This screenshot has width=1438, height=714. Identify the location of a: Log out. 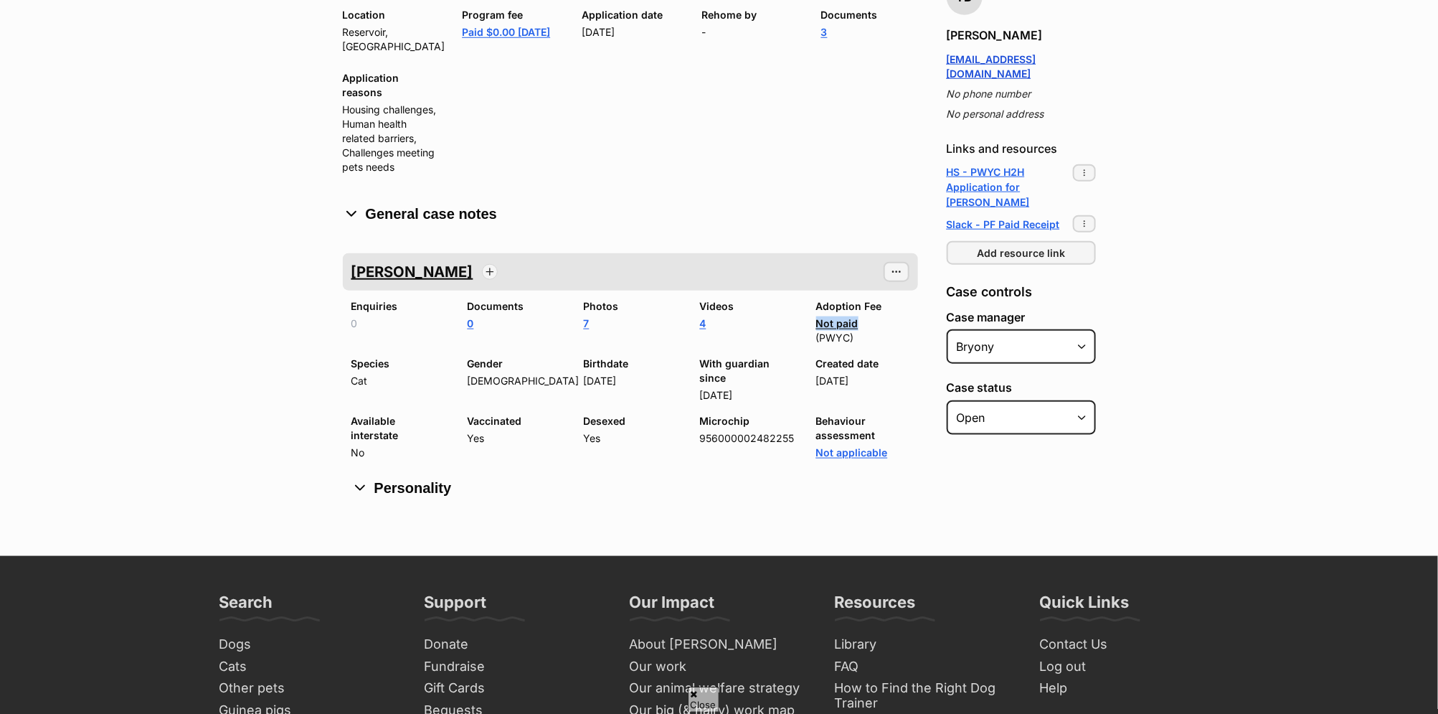
(1130, 667).